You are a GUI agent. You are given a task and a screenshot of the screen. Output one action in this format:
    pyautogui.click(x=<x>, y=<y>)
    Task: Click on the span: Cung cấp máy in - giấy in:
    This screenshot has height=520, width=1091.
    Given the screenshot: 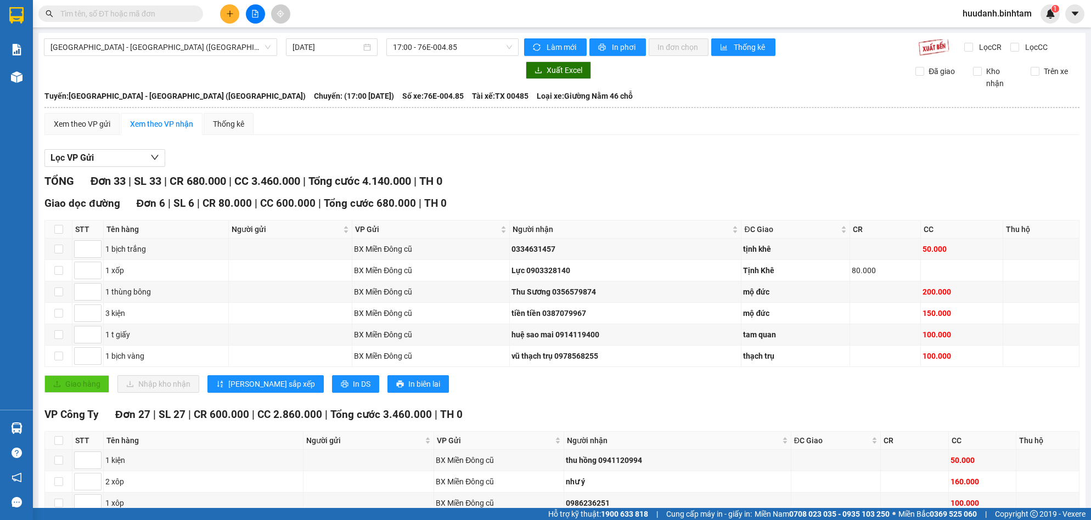 What is the action you would take?
    pyautogui.click(x=709, y=514)
    